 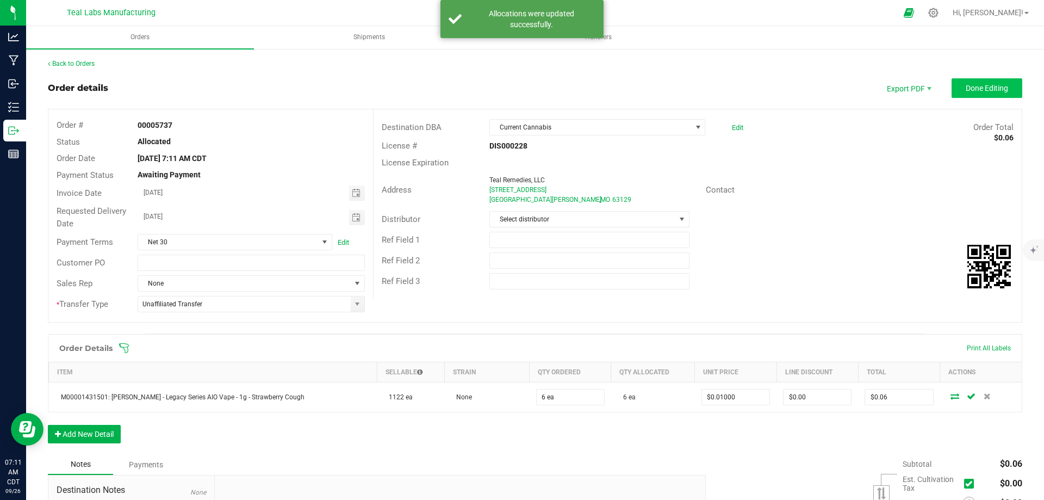 What do you see at coordinates (213, 372) in the screenshot?
I see `th: Item` at bounding box center [213, 372].